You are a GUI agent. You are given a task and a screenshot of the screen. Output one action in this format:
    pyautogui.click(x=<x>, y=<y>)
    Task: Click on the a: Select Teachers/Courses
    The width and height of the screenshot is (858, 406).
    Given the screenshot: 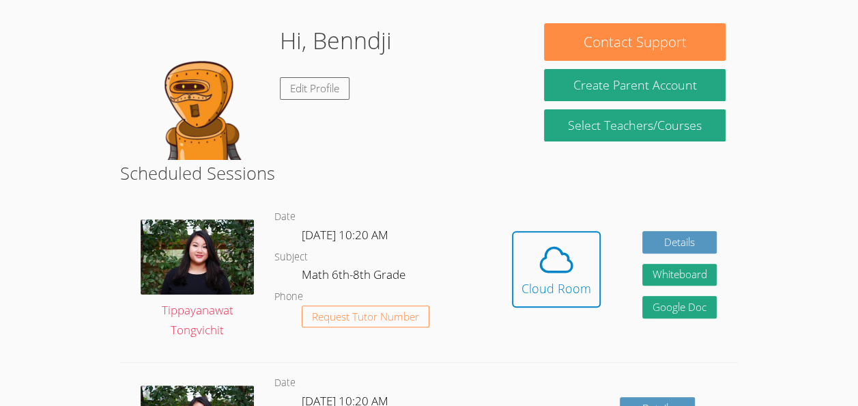 What is the action you would take?
    pyautogui.click(x=634, y=125)
    